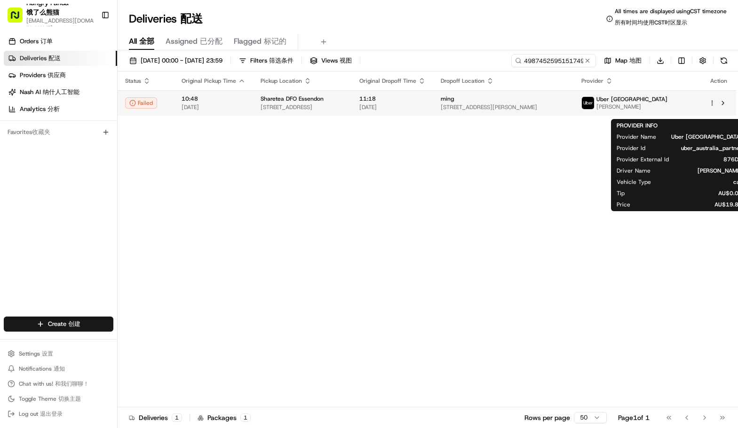  Describe the element at coordinates (211, 41) in the screenshot. I see `span: 已分配` at that location.